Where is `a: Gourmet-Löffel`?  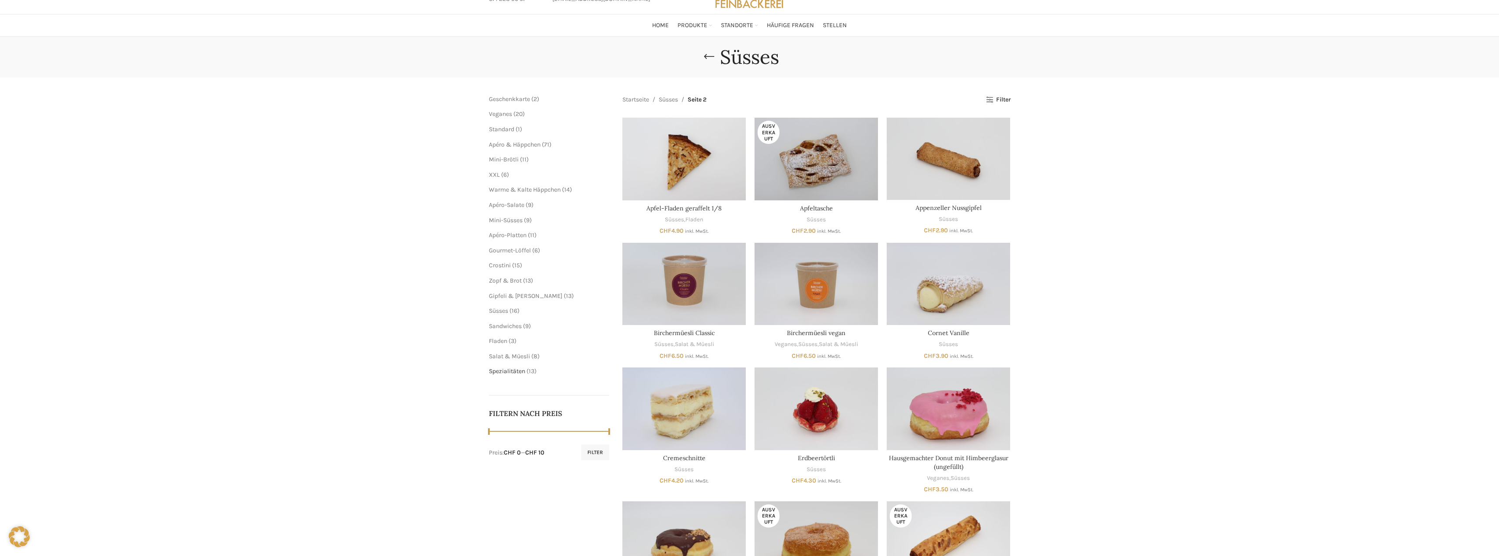
a: Gourmet-Löffel is located at coordinates (510, 250).